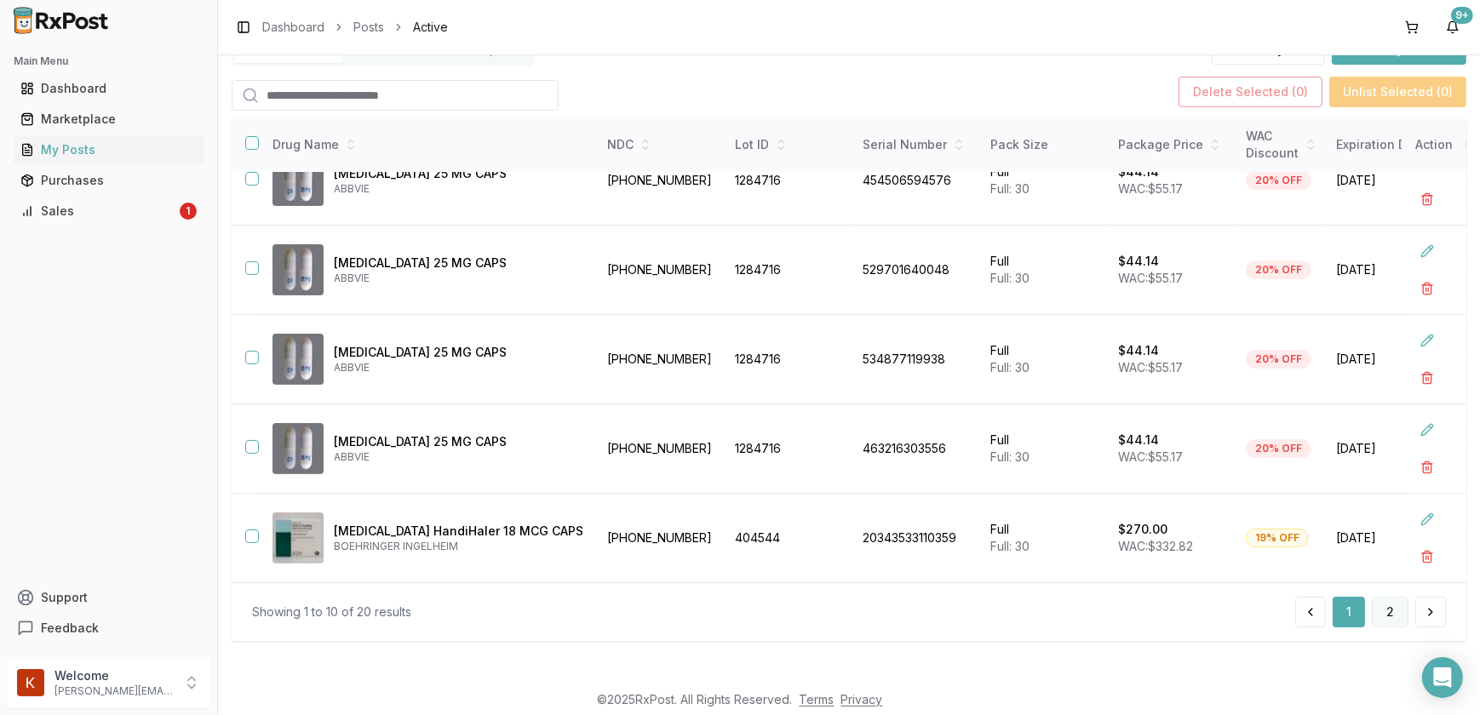 This screenshot has width=1480, height=715. Describe the element at coordinates (1278, 538) in the screenshot. I see `div: 19% OFF` at that location.